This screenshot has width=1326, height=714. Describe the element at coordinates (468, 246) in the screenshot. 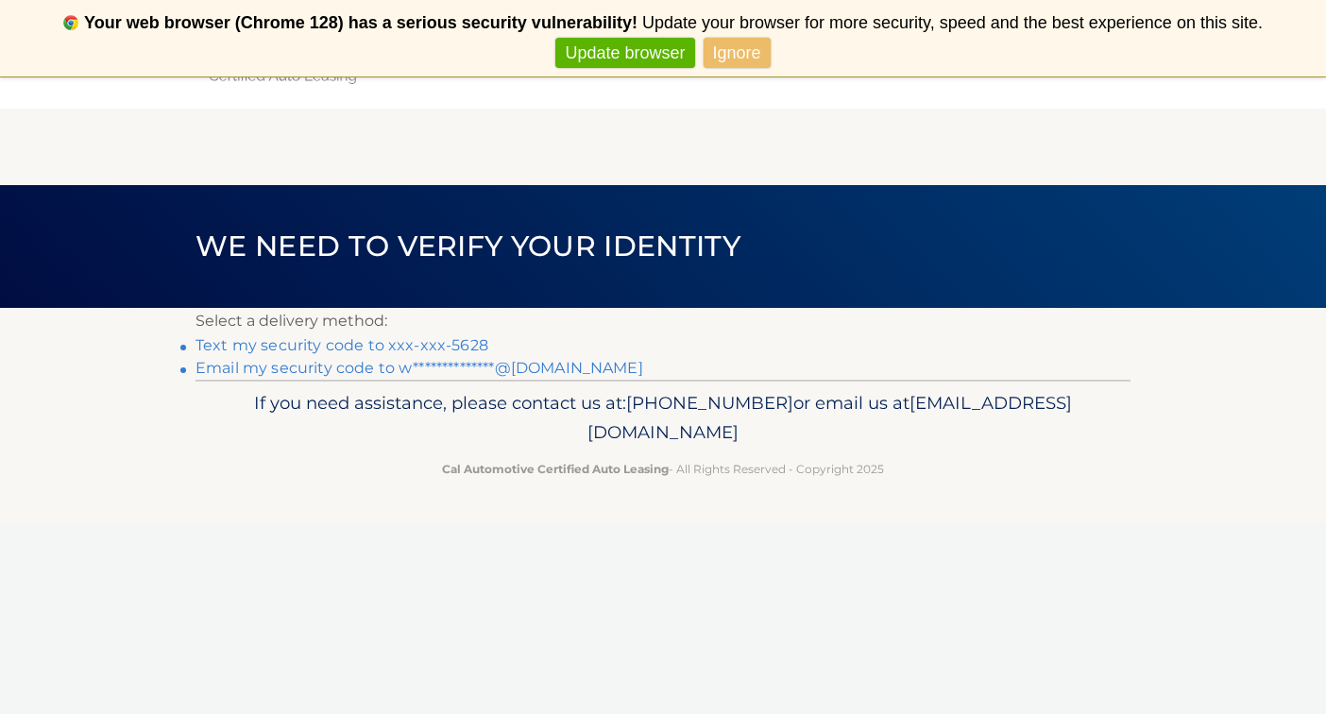

I see `span: We need to verify your identity` at that location.